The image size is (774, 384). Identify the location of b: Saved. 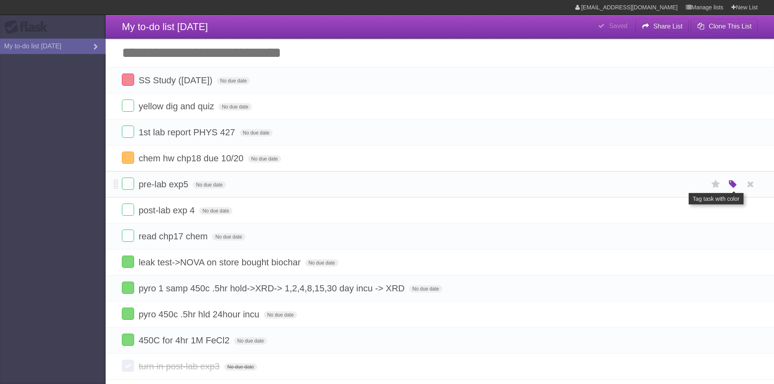
(618, 26).